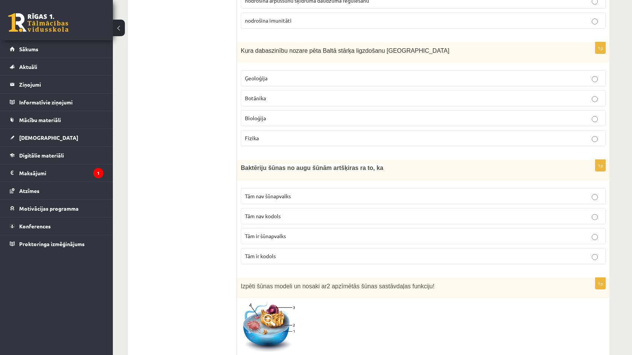 Image resolution: width=632 pixels, height=355 pixels. I want to click on img: 1.png, so click(269, 327).